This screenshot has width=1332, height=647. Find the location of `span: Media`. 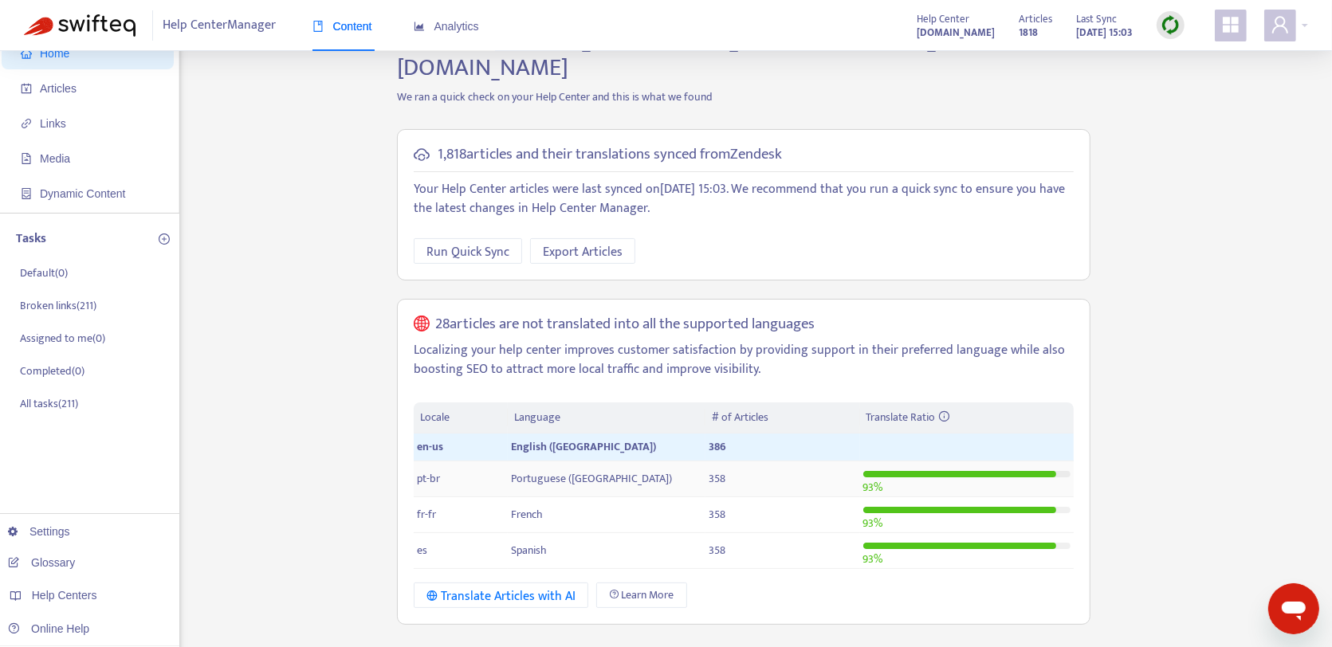

span: Media is located at coordinates (55, 159).